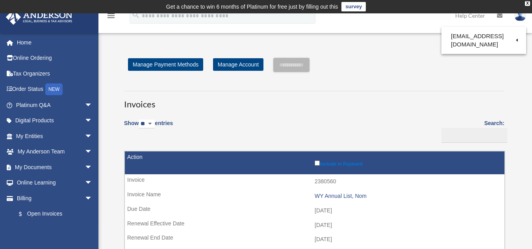  What do you see at coordinates (55, 183) in the screenshot?
I see `a: Online Learningarrow_drop_down` at bounding box center [55, 183].